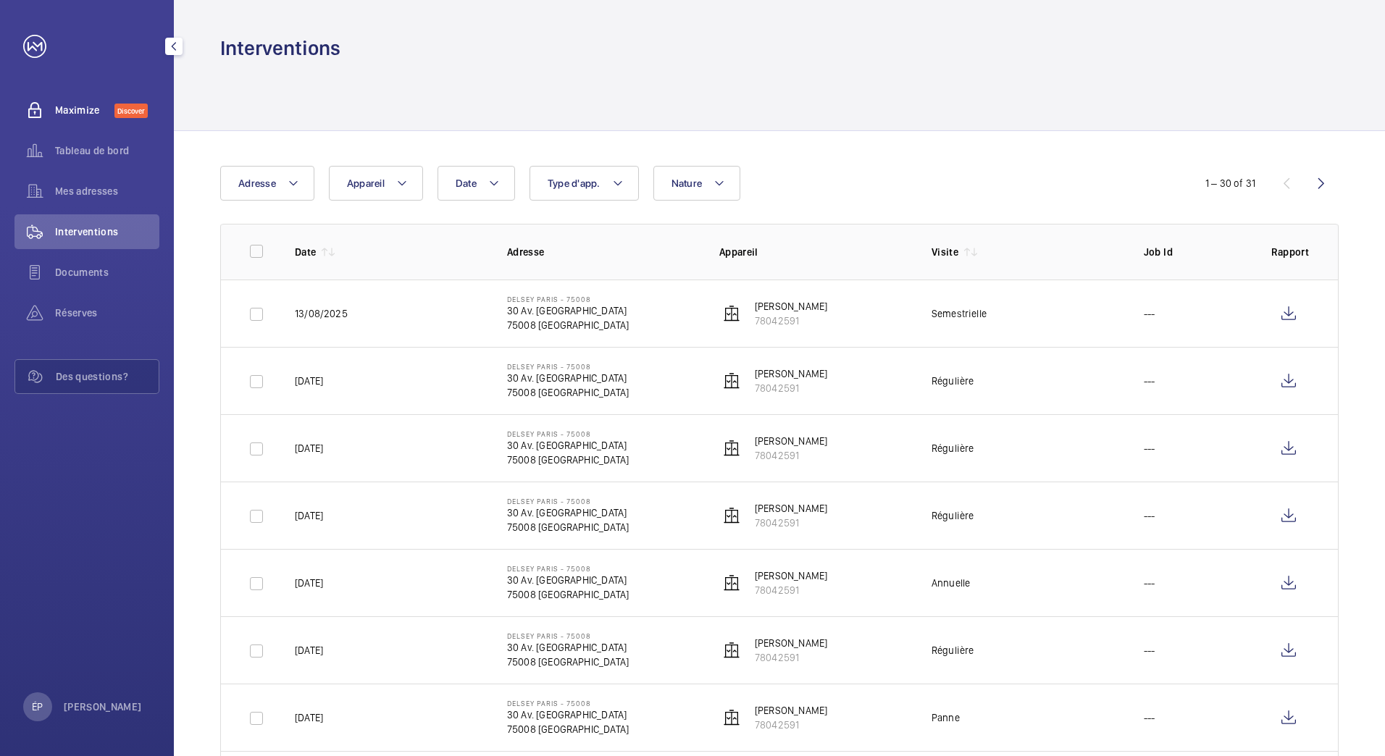 Image resolution: width=1385 pixels, height=756 pixels. Describe the element at coordinates (697, 183) in the screenshot. I see `button: Nature` at that location.